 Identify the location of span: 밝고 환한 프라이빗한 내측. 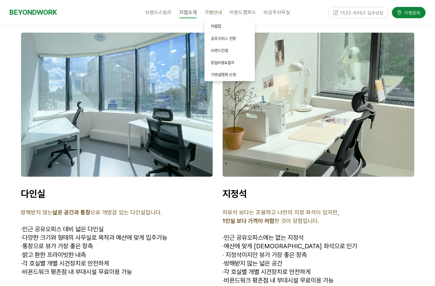
(53, 255).